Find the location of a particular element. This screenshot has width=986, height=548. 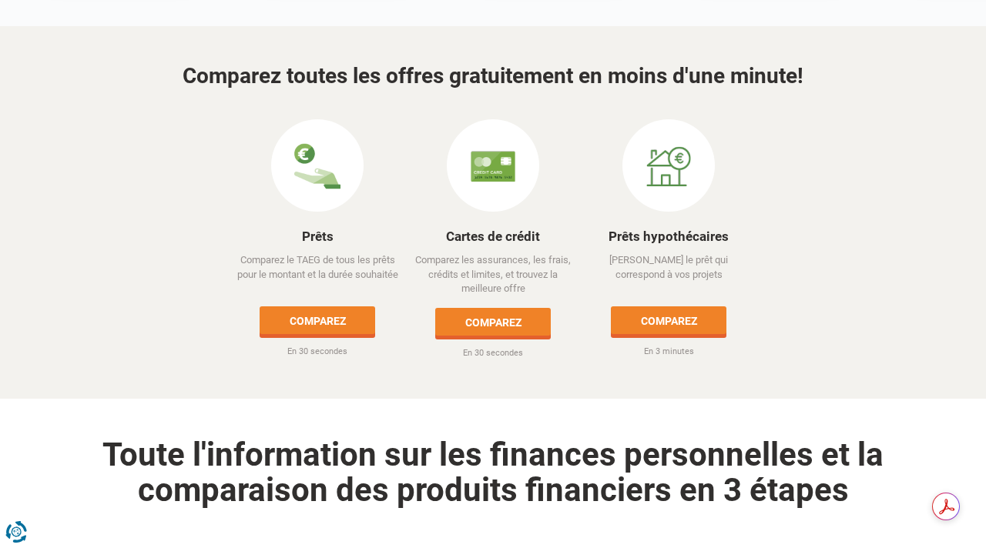

p: En 3 minutes is located at coordinates (668, 352).